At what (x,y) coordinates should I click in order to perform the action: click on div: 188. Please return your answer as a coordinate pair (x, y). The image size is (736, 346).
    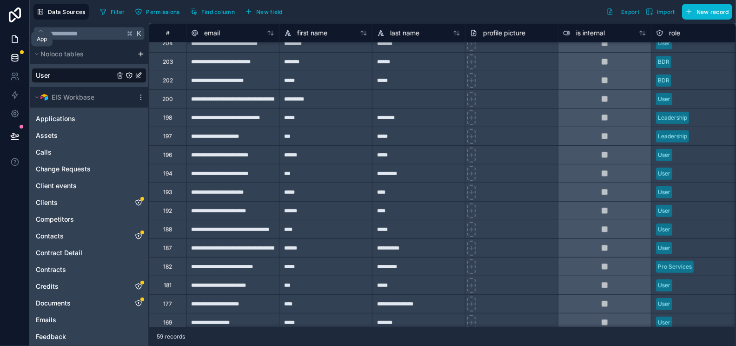
    Looking at the image, I should click on (167, 229).